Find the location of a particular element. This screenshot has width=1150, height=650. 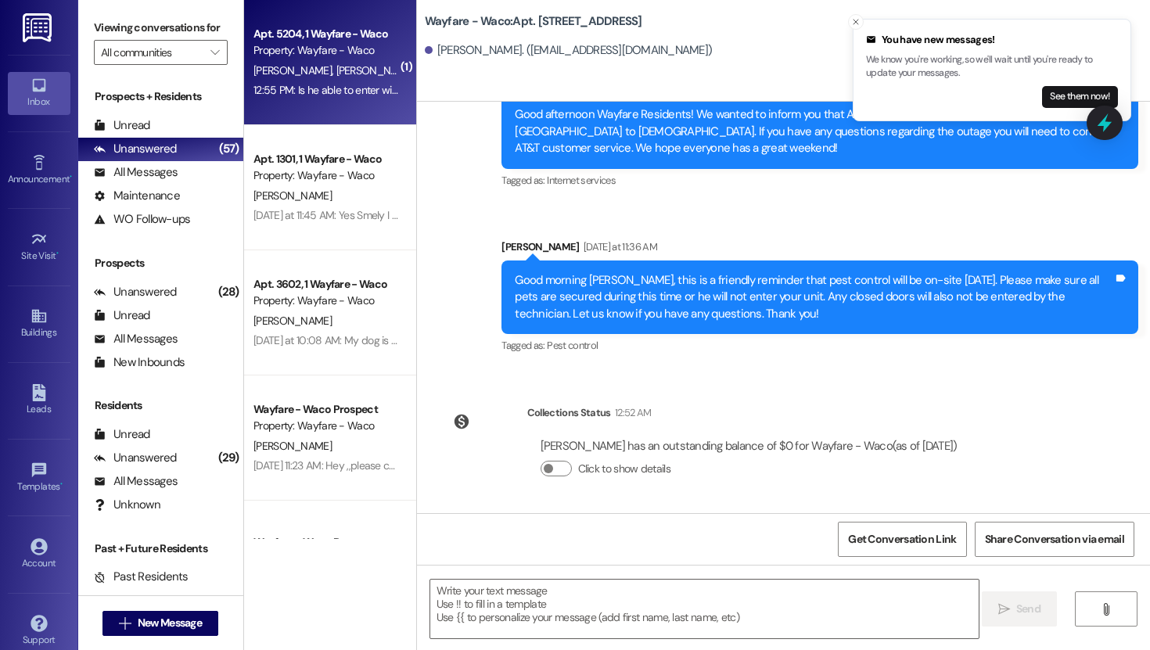

div: Past Residents is located at coordinates (141, 576).